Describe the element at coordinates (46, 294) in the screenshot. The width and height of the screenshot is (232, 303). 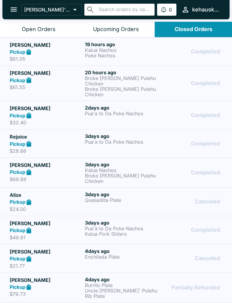
I see `p: $79.73` at that location.